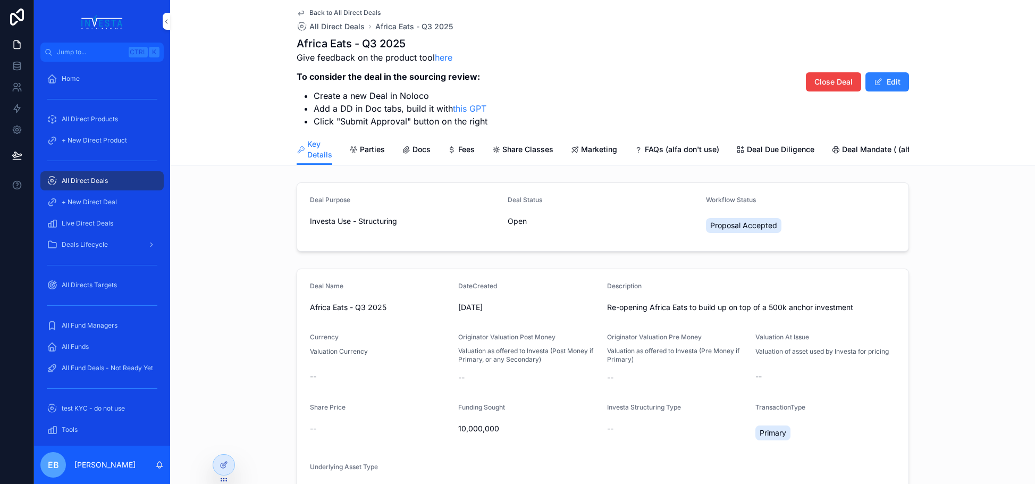 The width and height of the screenshot is (1035, 484). Describe the element at coordinates (353, 221) in the screenshot. I see `span: Investa Use - Structuring` at that location.